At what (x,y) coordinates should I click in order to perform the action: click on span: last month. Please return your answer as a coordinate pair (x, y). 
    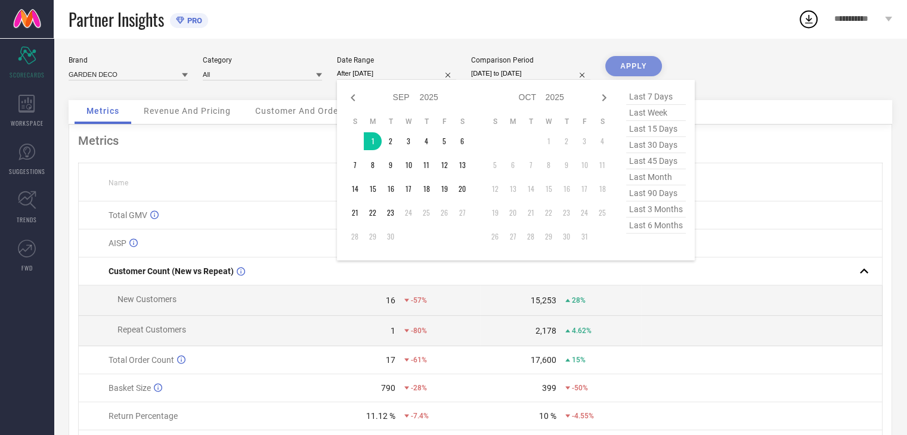
    Looking at the image, I should click on (656, 177).